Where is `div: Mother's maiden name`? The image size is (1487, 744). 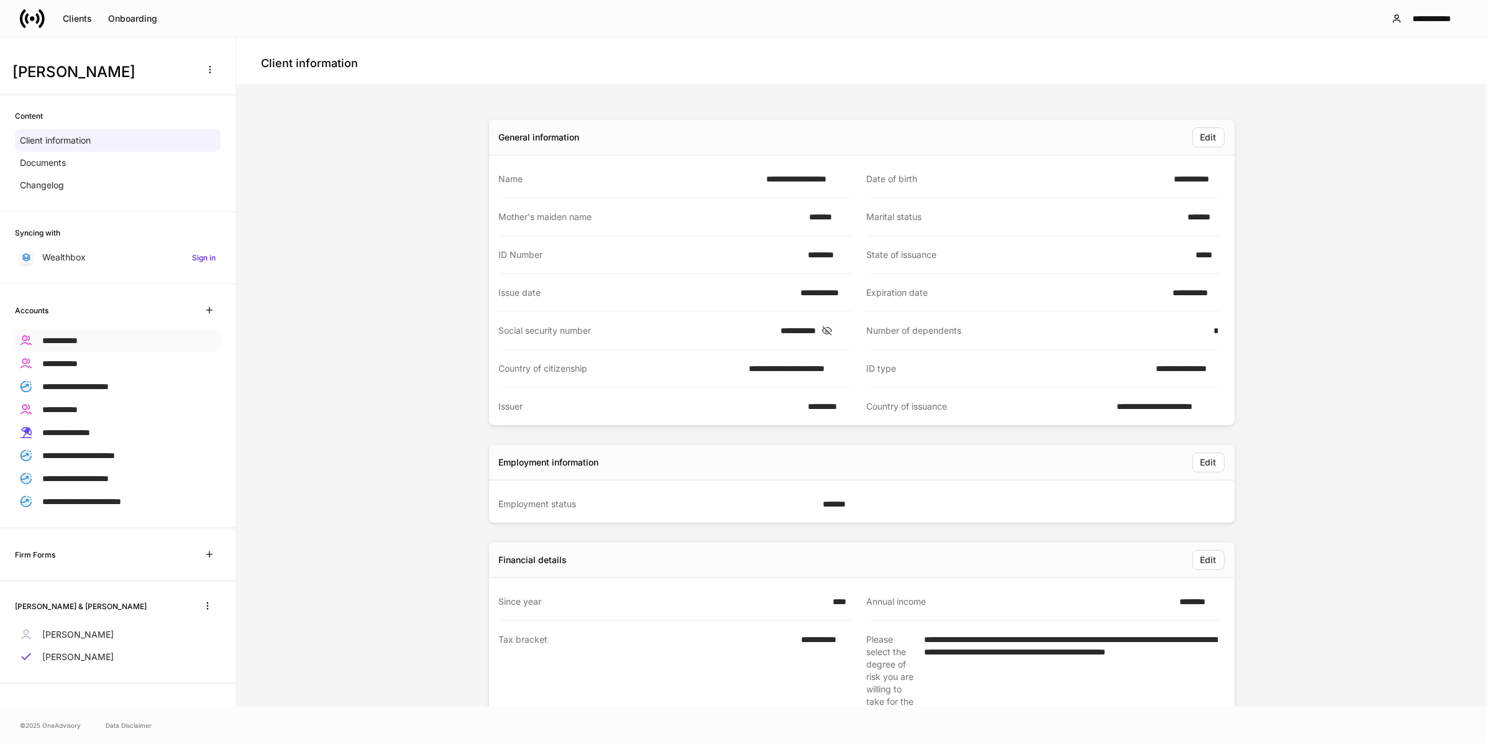
div: Mother's maiden name is located at coordinates (650, 217).